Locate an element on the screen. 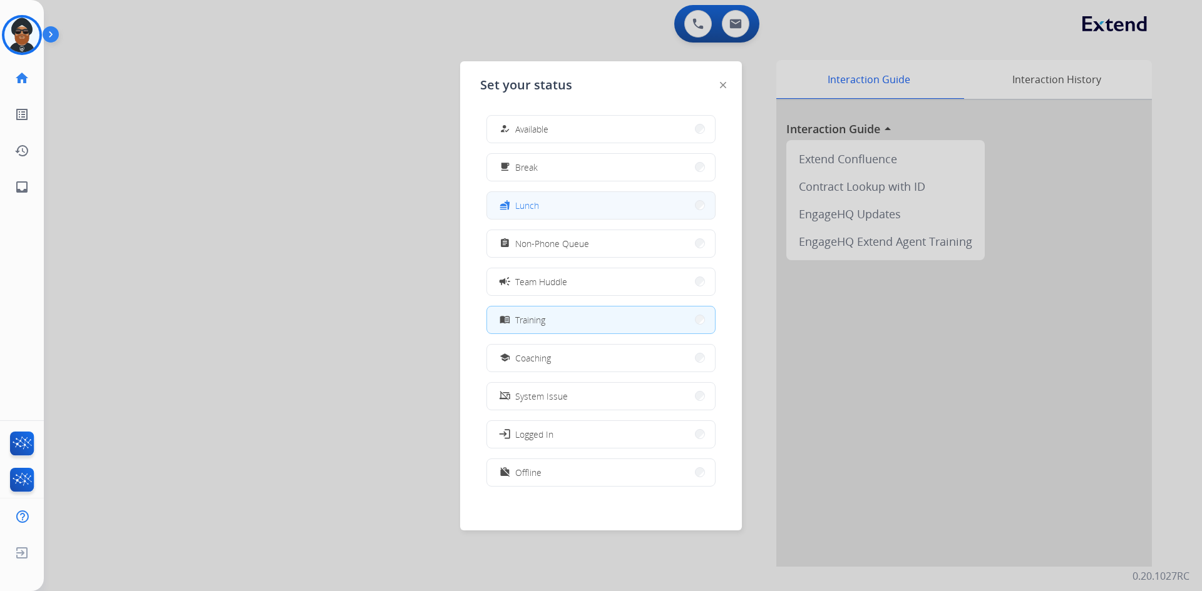 This screenshot has height=591, width=1202. span: Break is located at coordinates (526, 167).